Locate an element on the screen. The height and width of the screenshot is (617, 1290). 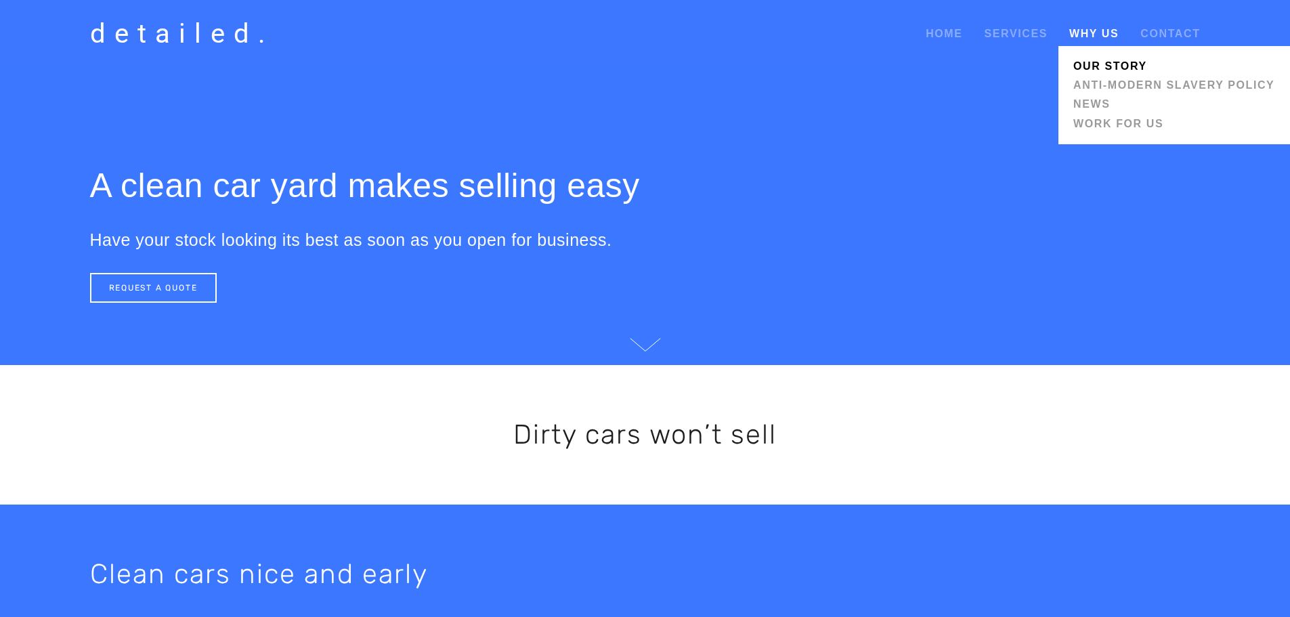
h1: A clean car yard makes selling easy is located at coordinates (409, 186).